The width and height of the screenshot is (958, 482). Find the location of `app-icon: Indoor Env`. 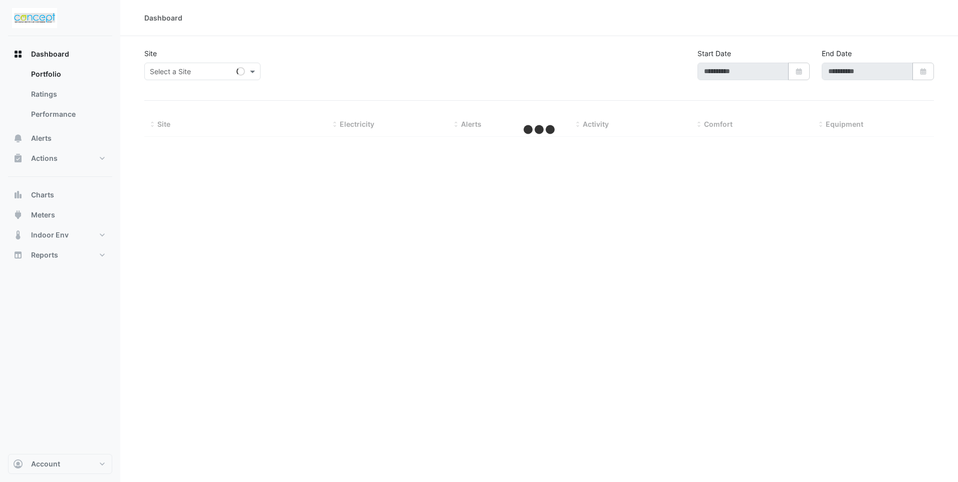

app-icon: Indoor Env is located at coordinates (18, 235).